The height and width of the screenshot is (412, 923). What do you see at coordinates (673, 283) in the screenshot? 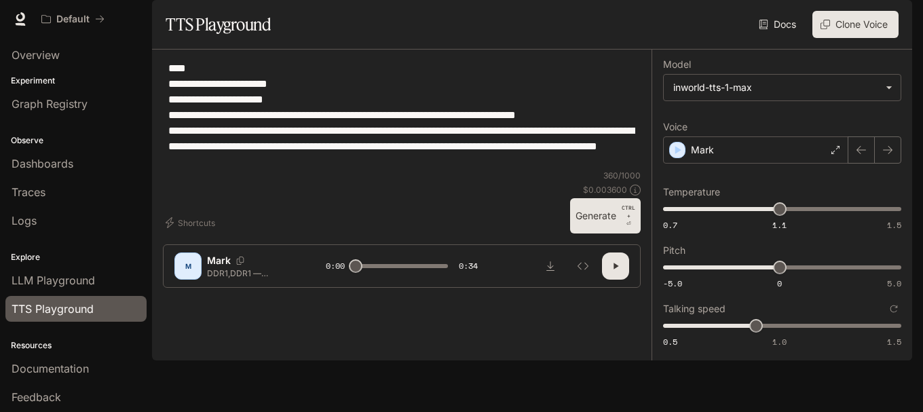
I see `span: -5.0` at bounding box center [673, 283].